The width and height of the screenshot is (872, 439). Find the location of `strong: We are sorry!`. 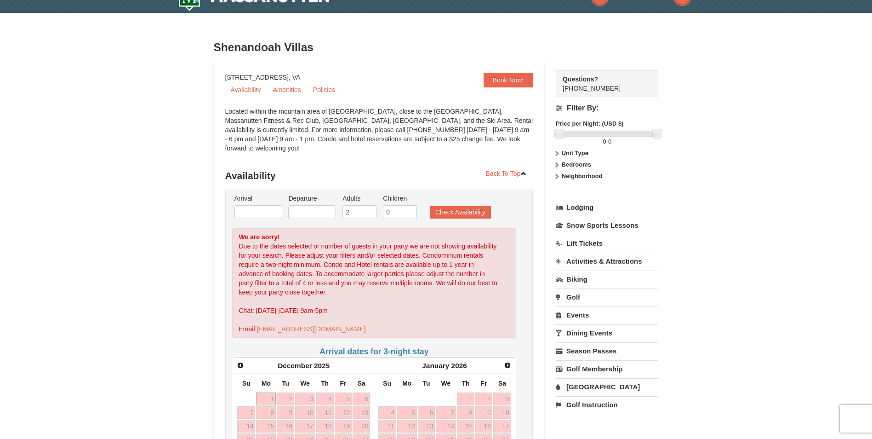

strong: We are sorry! is located at coordinates (259, 237).